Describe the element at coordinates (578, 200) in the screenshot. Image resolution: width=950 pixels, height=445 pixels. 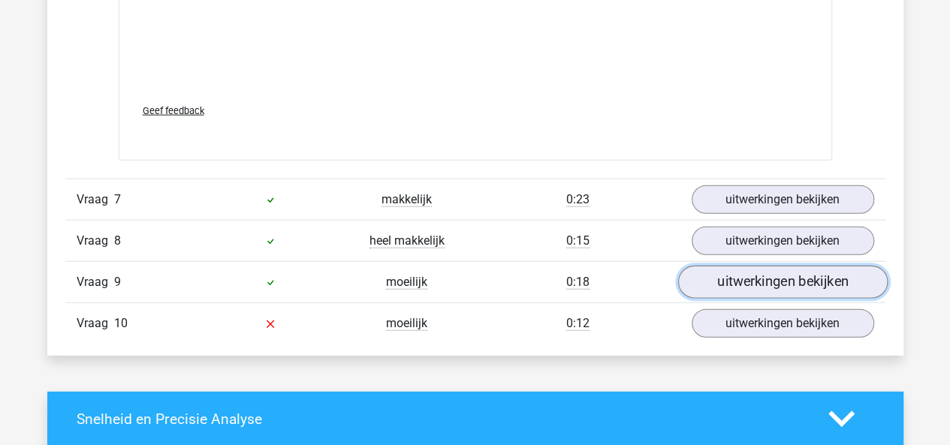
I see `span: 0:23` at that location.